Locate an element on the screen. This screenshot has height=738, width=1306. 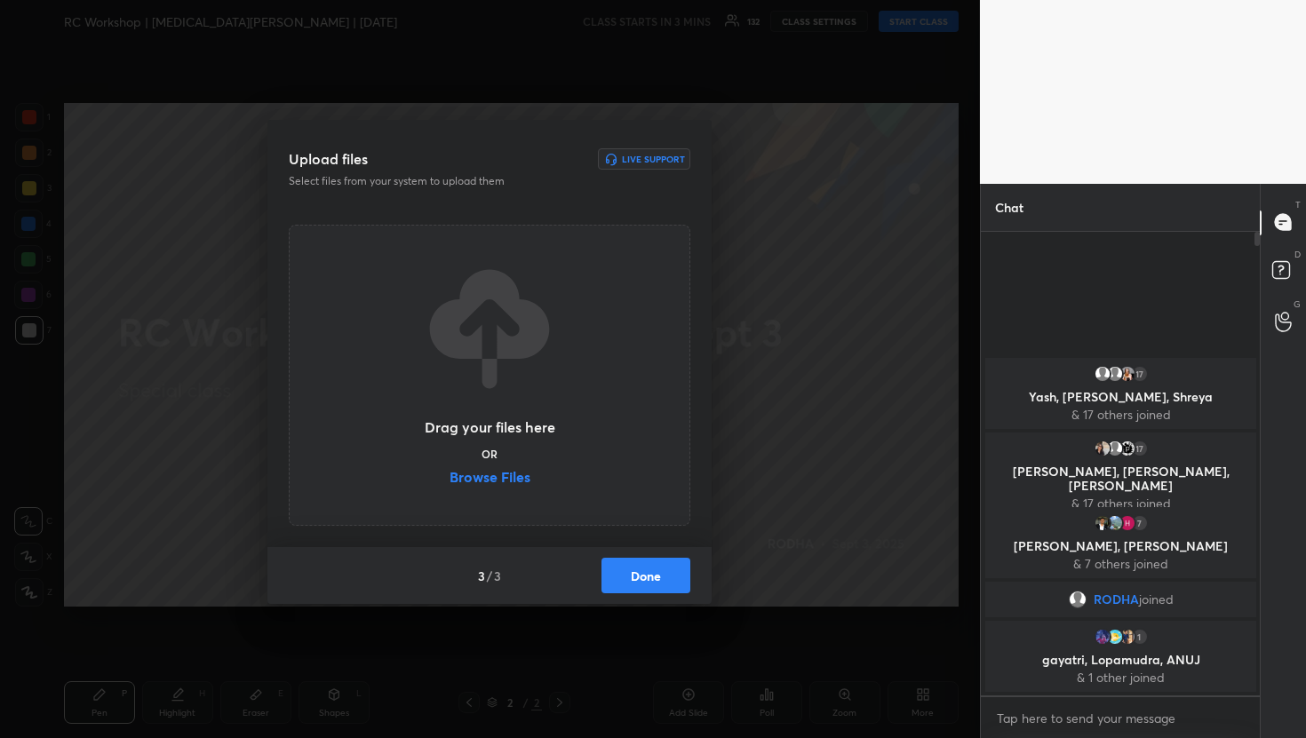
div: 1 is located at coordinates (1139, 637).